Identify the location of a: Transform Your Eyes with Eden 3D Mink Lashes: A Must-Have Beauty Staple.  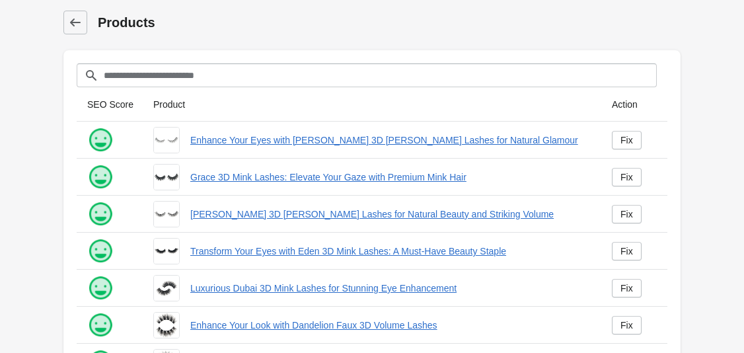
(390, 251).